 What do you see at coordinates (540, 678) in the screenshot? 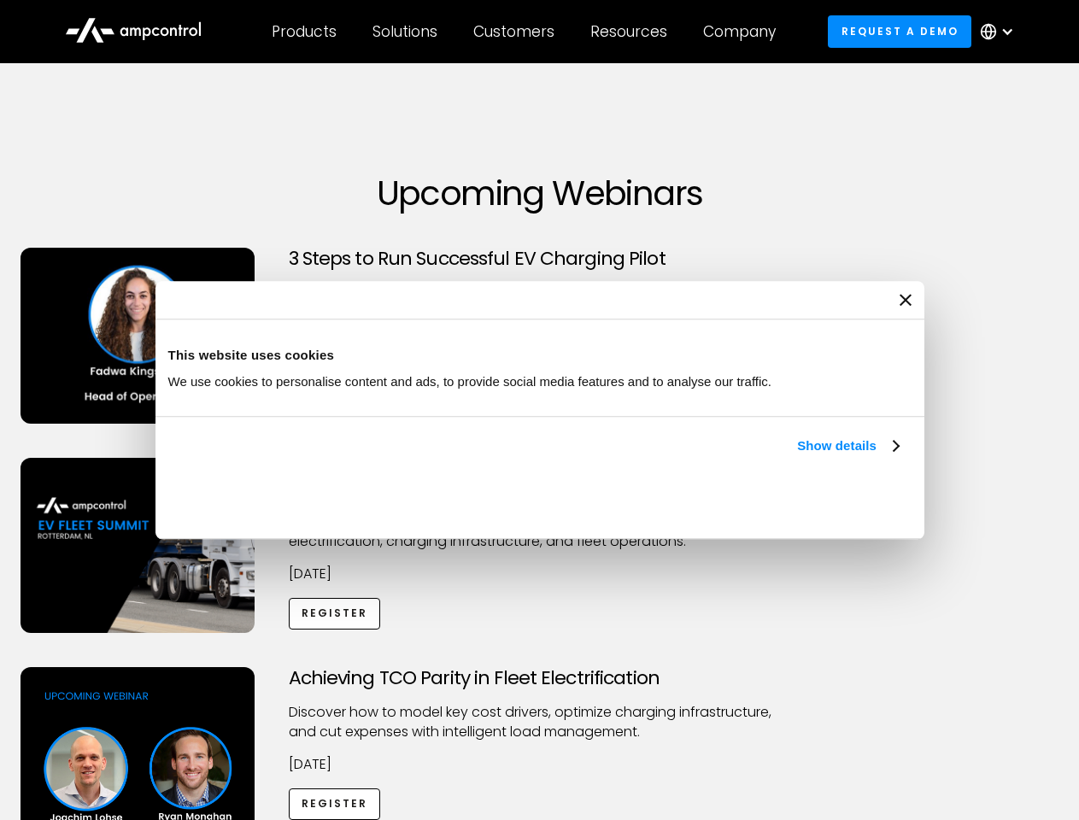
I see `h3: Achieving TCO Parity in Fleet Electrification` at bounding box center [540, 678].